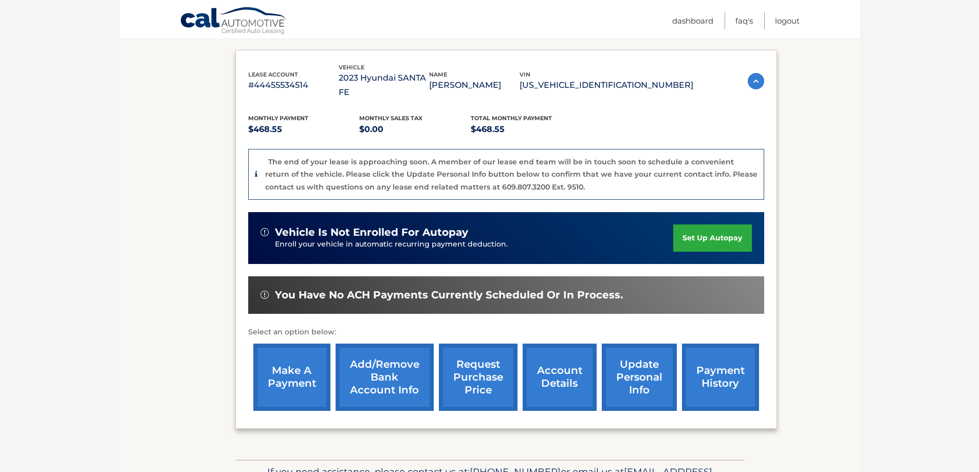  What do you see at coordinates (384, 85) in the screenshot?
I see `p: 2023 Hyundai SANTA FE` at bounding box center [384, 85].